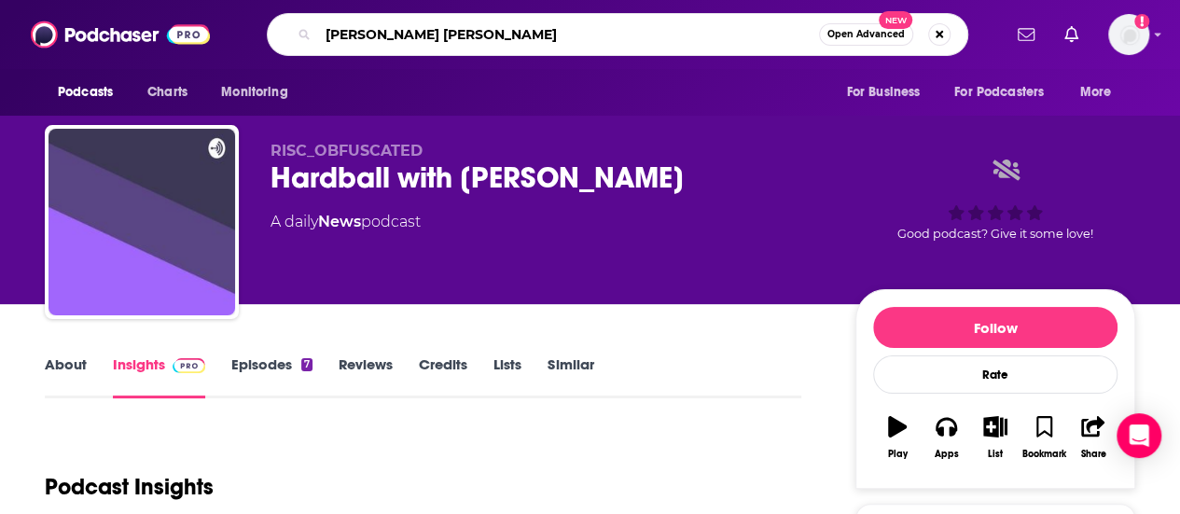  I want to click on img: Podchaser Pro, so click(188, 366).